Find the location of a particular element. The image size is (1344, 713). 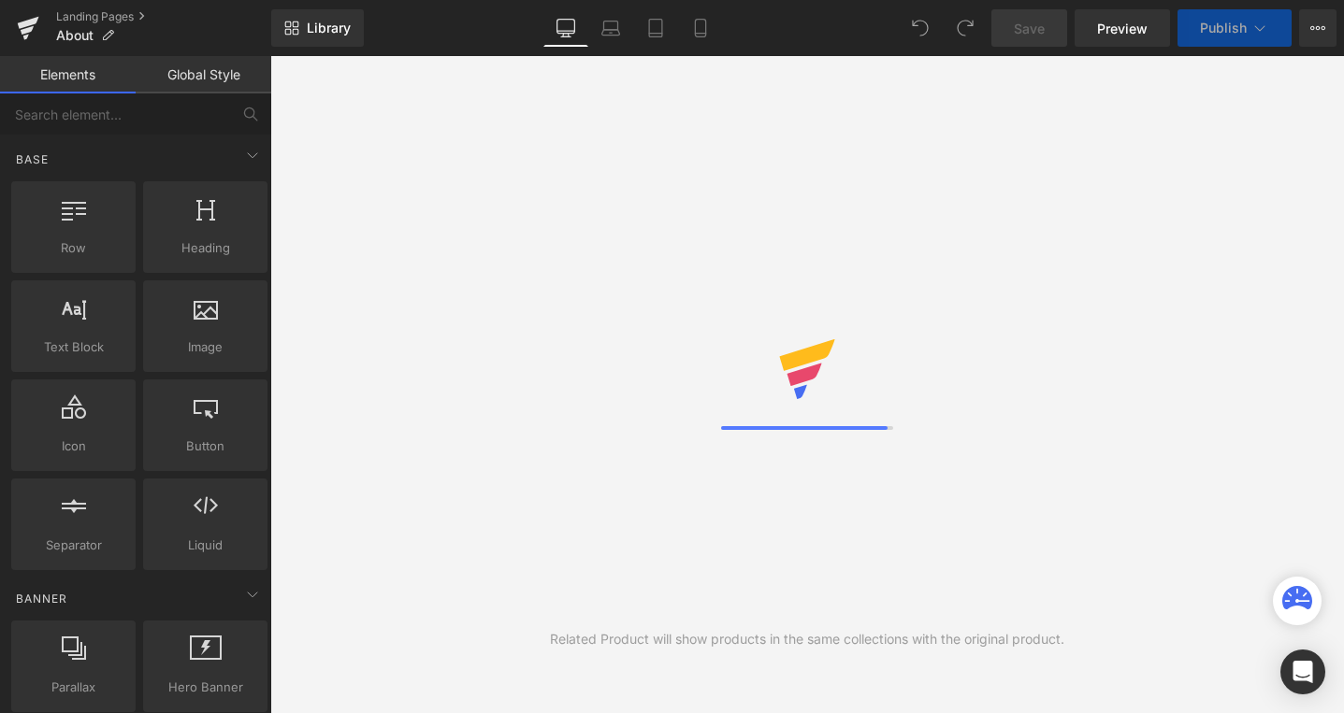

div: Open Intercom Messenger is located at coordinates (1303, 672).